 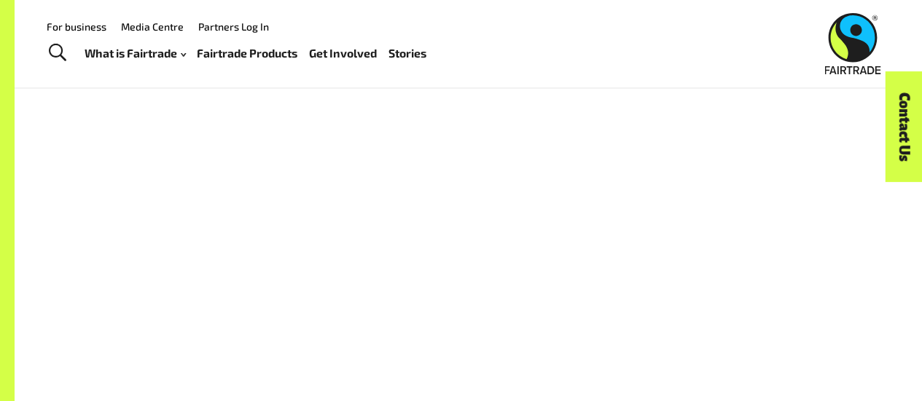 I want to click on a: What is Fairtrade, so click(x=135, y=53).